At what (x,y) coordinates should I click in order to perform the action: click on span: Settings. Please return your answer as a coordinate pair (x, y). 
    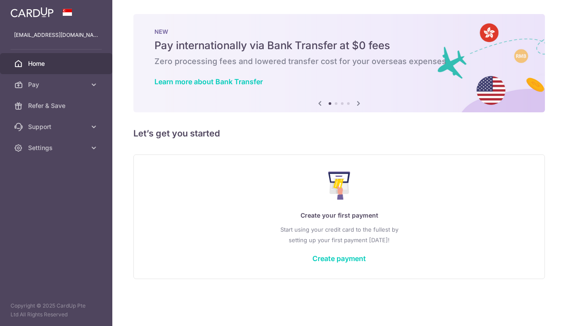
    Looking at the image, I should click on (57, 148).